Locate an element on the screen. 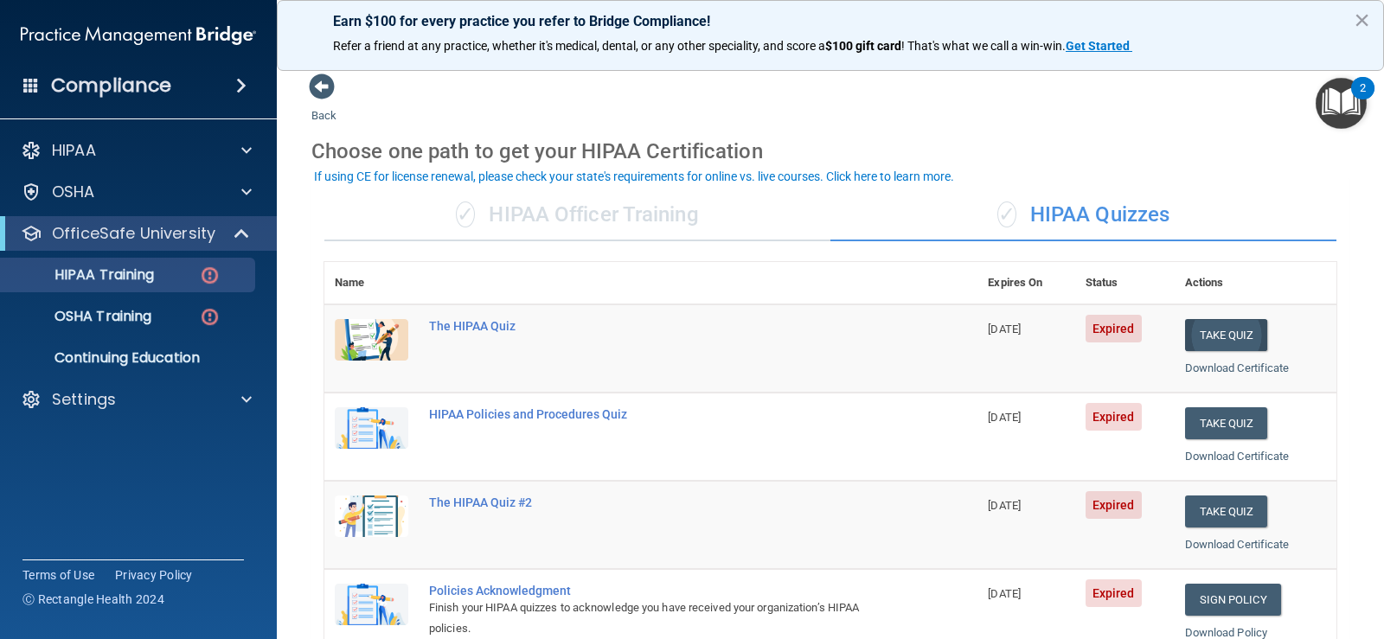 The width and height of the screenshot is (1384, 639). a: HIPAA is located at coordinates (136, 150).